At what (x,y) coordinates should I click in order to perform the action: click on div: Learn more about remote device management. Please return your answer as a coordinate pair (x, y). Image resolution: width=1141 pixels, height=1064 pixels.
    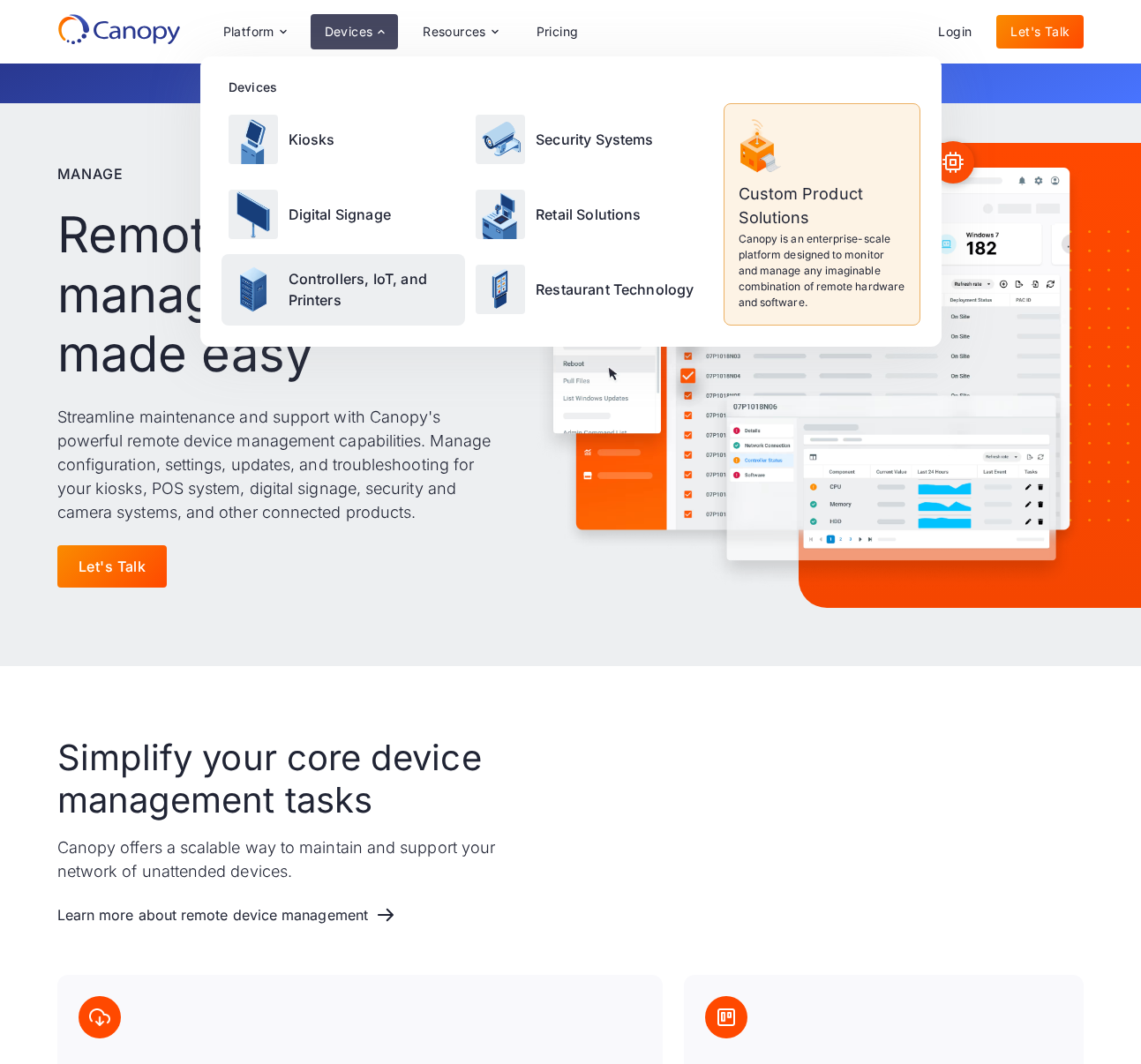
    Looking at the image, I should click on (212, 915).